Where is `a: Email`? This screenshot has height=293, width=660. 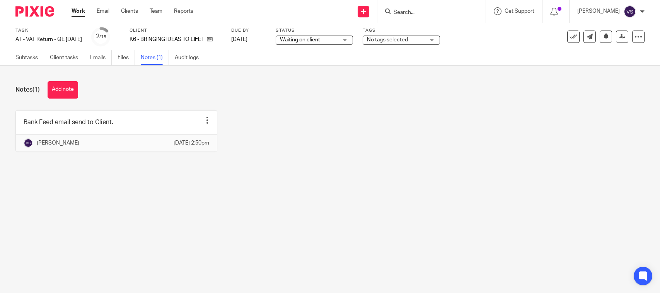
a: Email is located at coordinates (103, 11).